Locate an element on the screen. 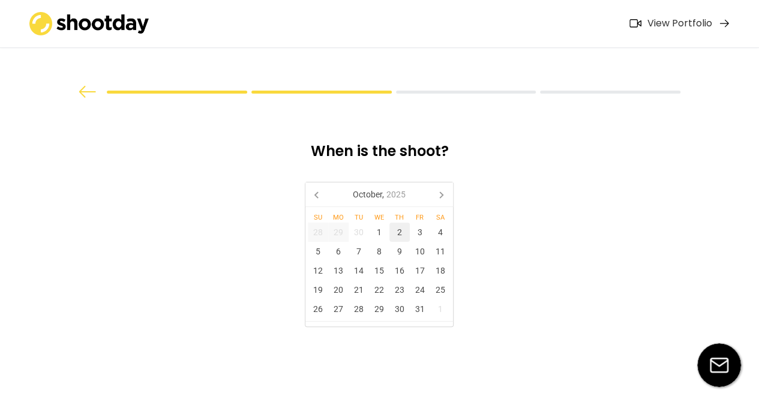 The height and width of the screenshot is (399, 759). div: 17 is located at coordinates (420, 270).